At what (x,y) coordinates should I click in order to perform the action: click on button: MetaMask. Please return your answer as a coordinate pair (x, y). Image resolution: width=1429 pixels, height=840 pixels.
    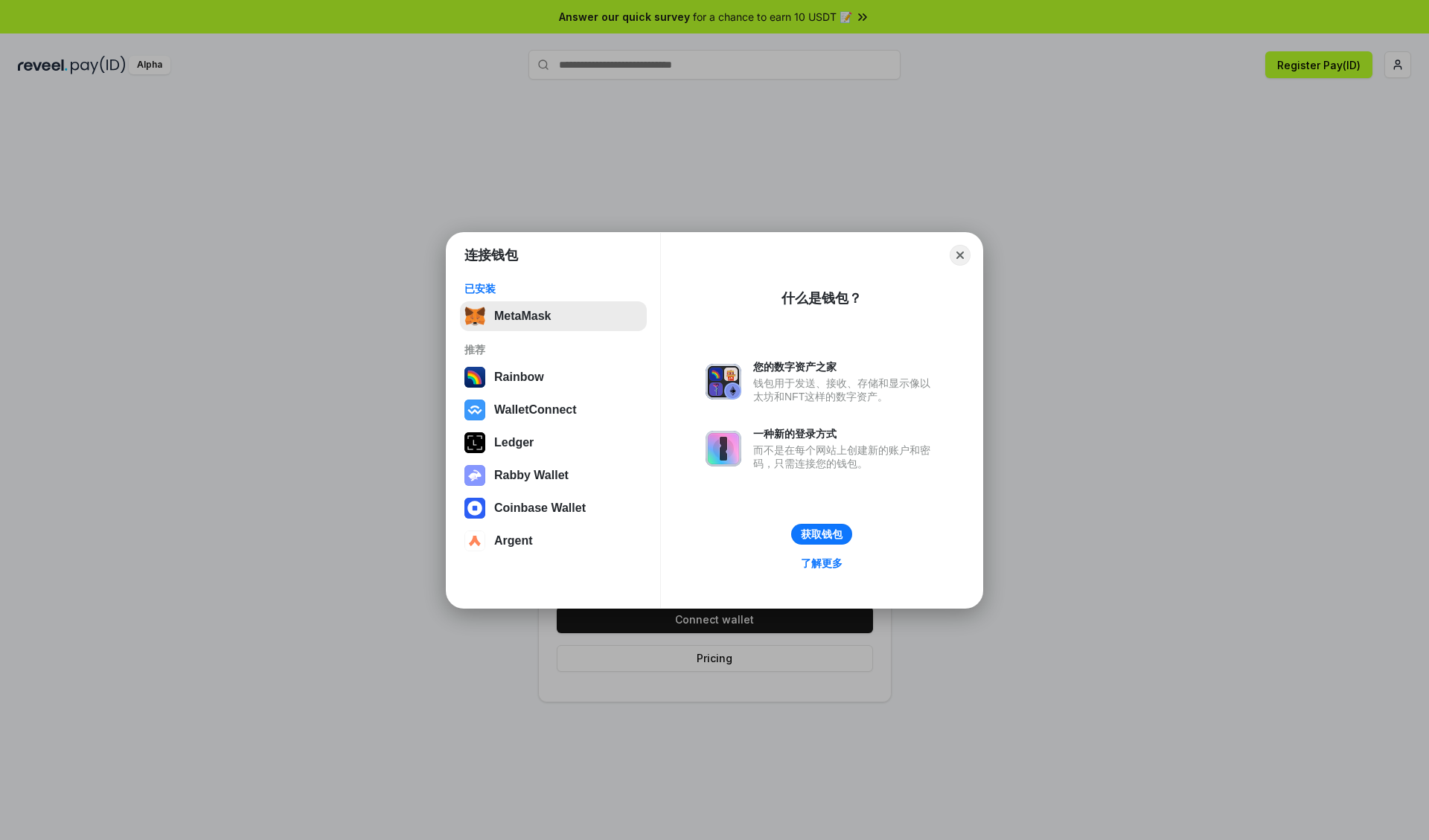
    Looking at the image, I should click on (553, 316).